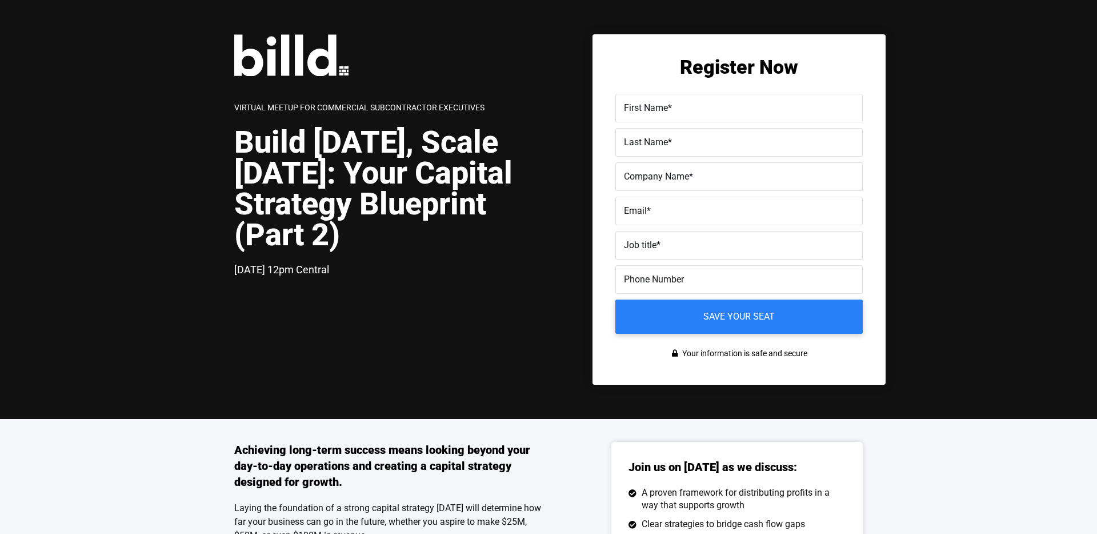  Describe the element at coordinates (744, 353) in the screenshot. I see `span: Your information is safe and secure` at that location.